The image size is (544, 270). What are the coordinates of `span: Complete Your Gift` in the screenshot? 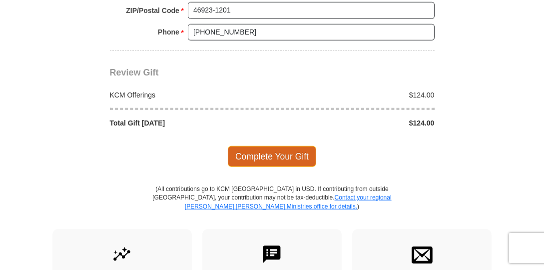 It's located at (272, 156).